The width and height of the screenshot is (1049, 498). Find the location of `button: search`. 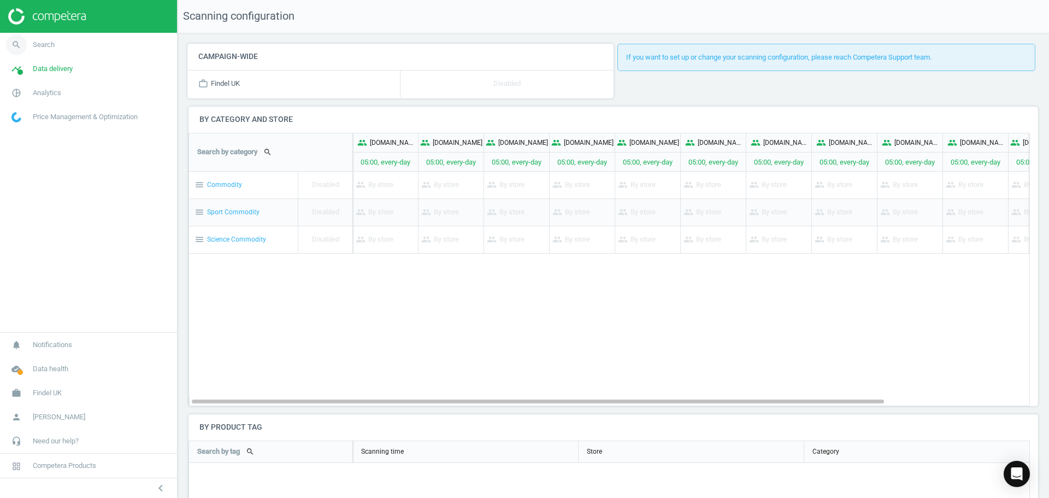

button: search is located at coordinates (268, 152).